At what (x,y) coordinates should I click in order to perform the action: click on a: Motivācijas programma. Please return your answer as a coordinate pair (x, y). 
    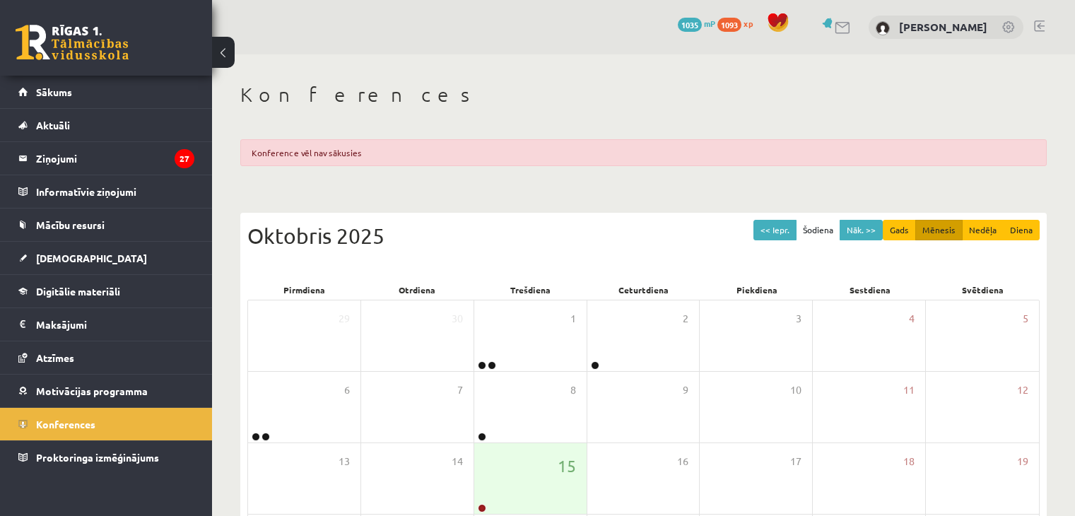
    Looking at the image, I should click on (106, 391).